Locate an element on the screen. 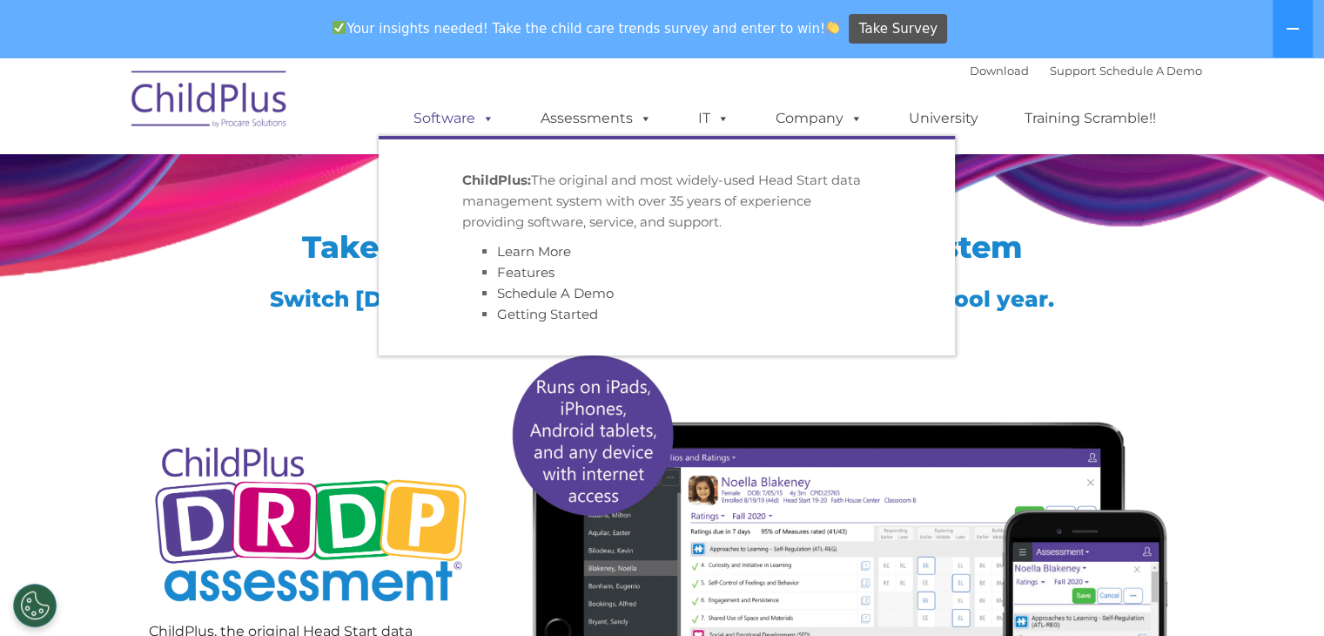 This screenshot has width=1324, height=636. a: Training Scramble!! is located at coordinates (1090, 118).